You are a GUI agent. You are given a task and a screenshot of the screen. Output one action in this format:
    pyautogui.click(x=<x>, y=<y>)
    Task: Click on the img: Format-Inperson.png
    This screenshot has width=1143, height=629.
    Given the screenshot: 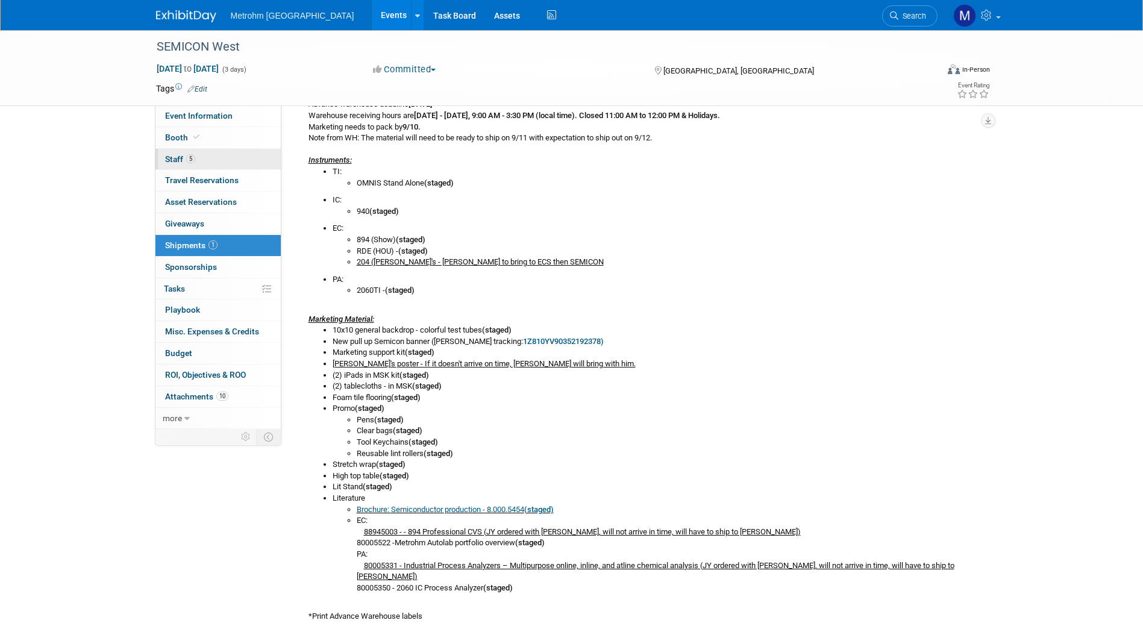 What is the action you would take?
    pyautogui.click(x=954, y=69)
    